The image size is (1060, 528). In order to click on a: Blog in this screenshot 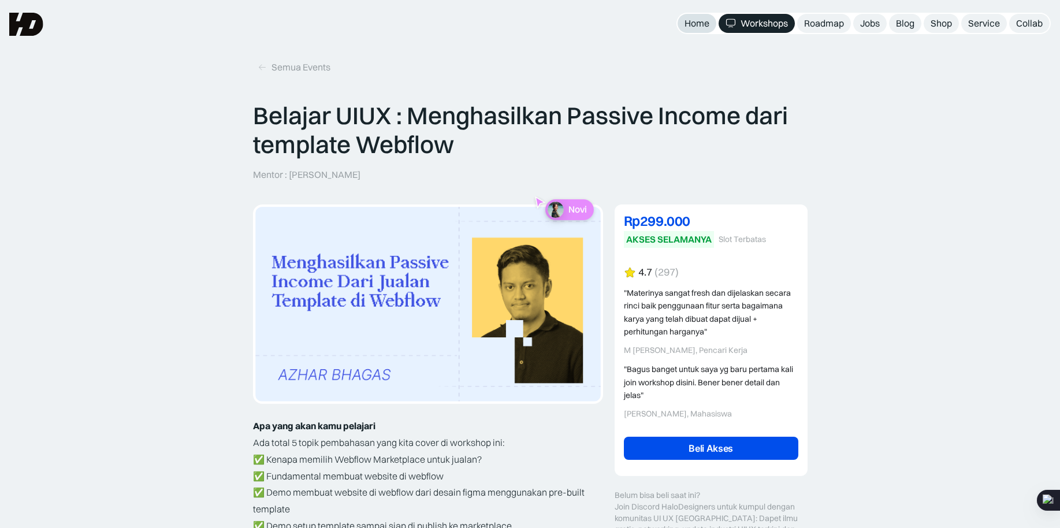, I will do `click(905, 23)`.